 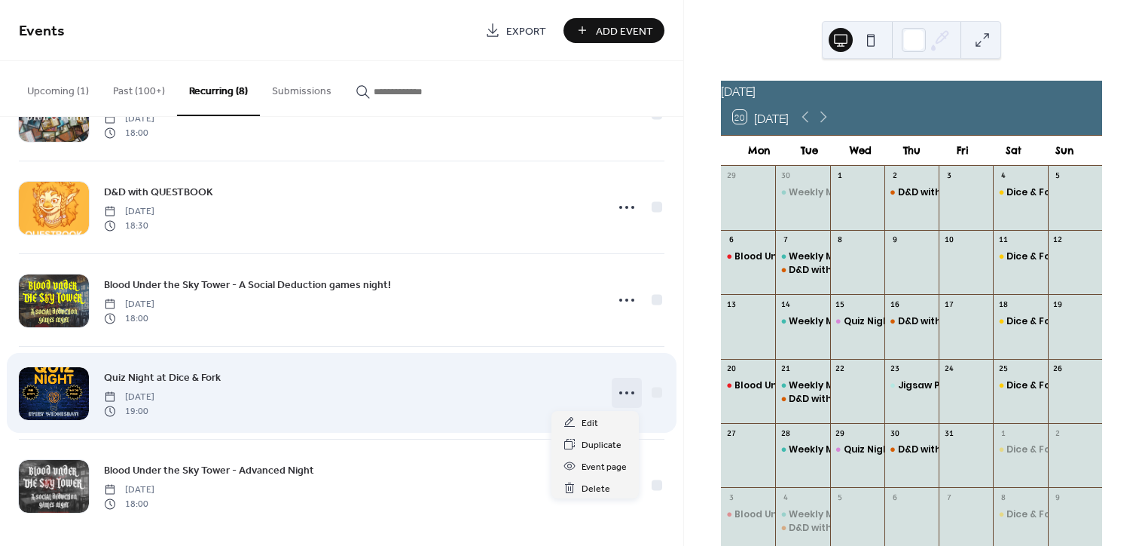 What do you see at coordinates (840, 304) in the screenshot?
I see `div: 15` at bounding box center [840, 304].